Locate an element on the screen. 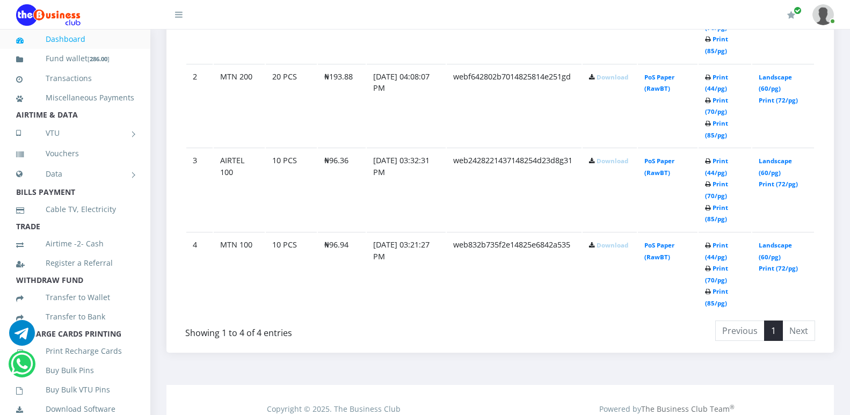 This screenshot has width=850, height=415. img: Logo is located at coordinates (48, 15).